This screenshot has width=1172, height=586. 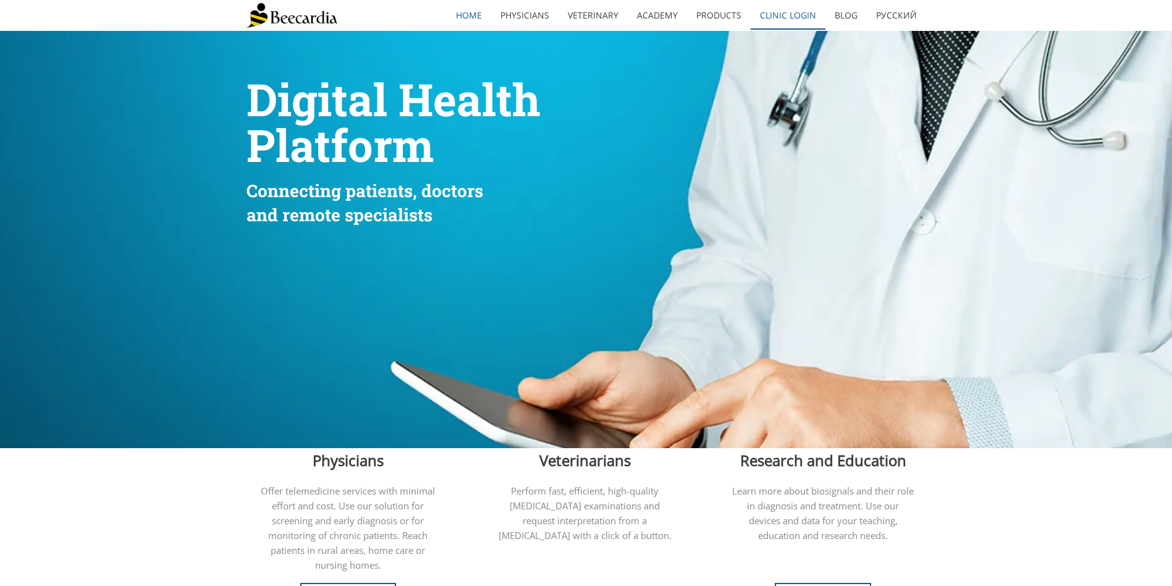 I want to click on span: and remote specialists, so click(x=339, y=214).